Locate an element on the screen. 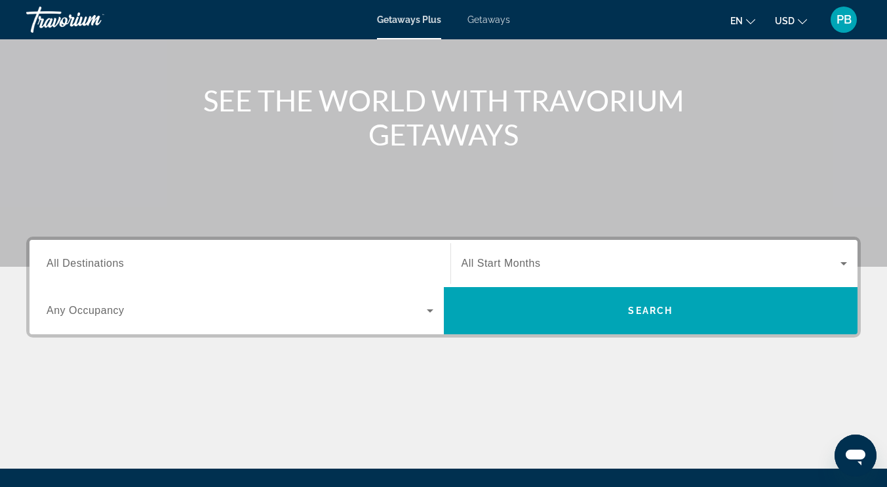 The height and width of the screenshot is (487, 887). button: Search is located at coordinates (651, 311).